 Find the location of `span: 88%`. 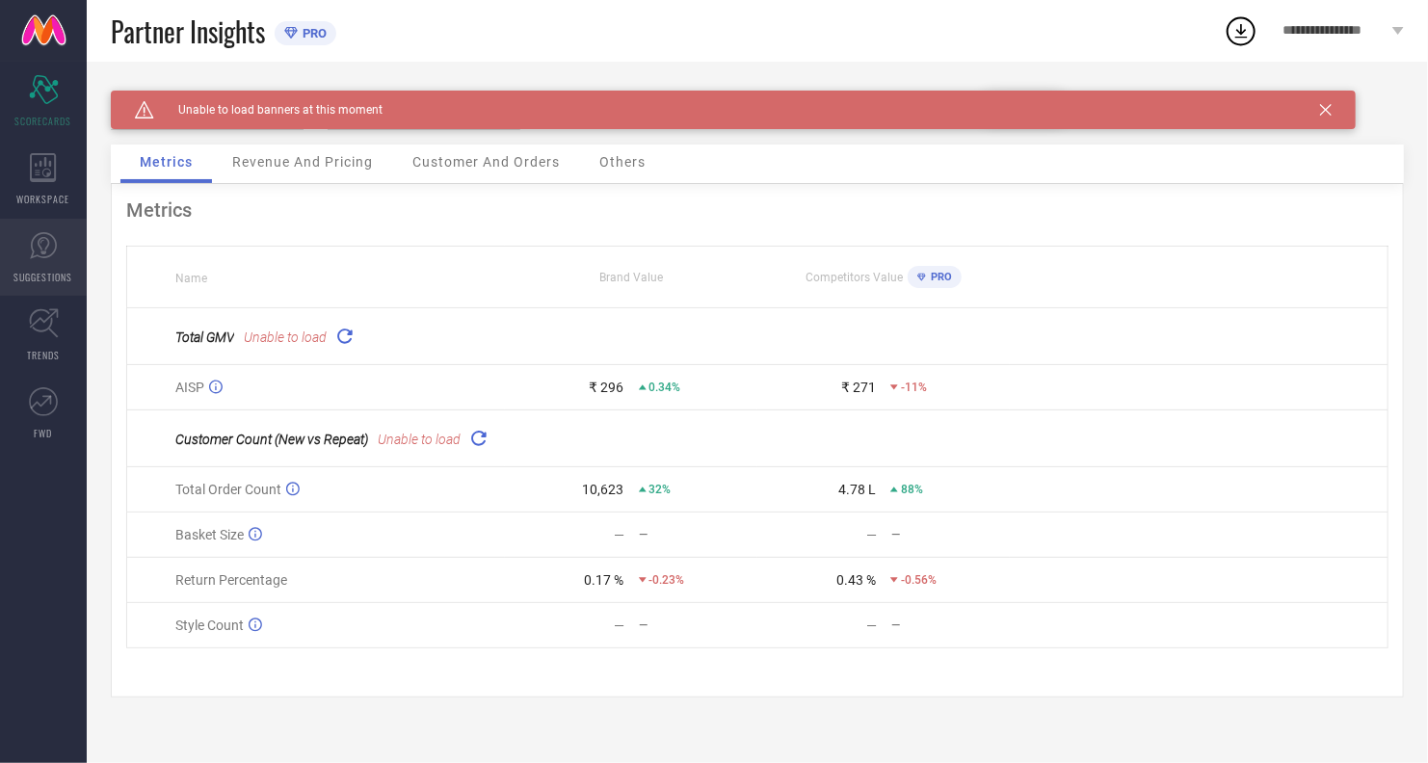

span: 88% is located at coordinates (911, 489).